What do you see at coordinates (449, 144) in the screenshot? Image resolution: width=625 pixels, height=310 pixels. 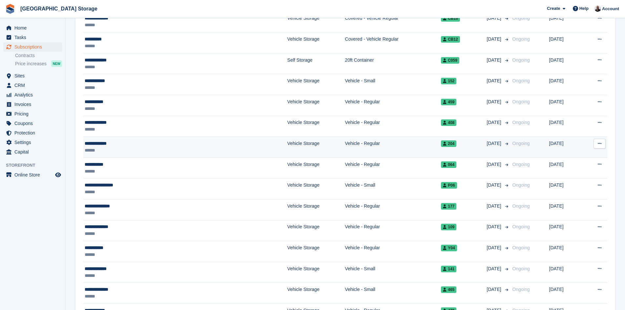 I see `span: 204` at bounding box center [449, 144].